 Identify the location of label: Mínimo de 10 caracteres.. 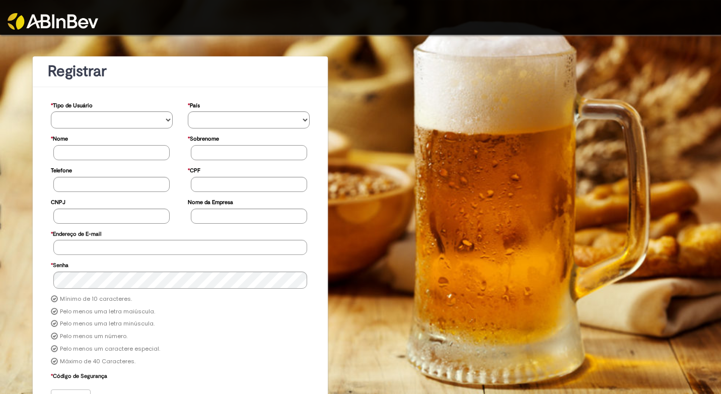
(96, 299).